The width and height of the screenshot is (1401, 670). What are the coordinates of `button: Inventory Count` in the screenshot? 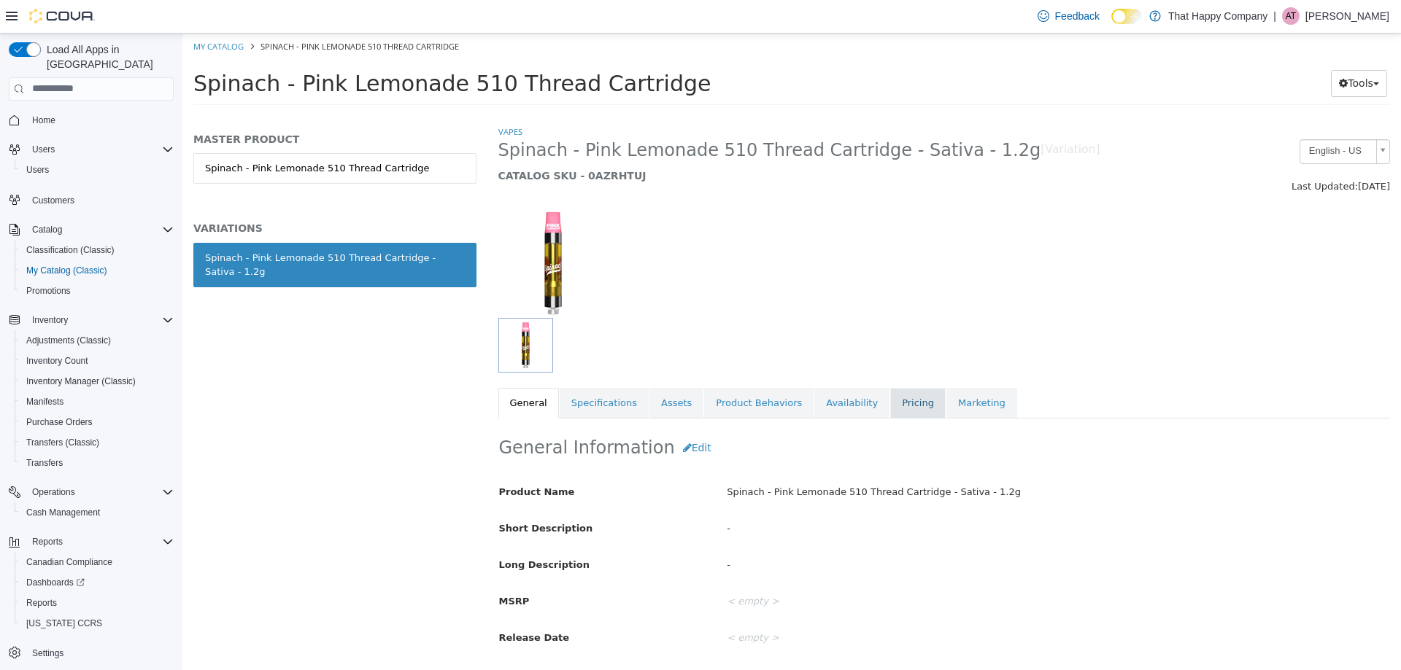 It's located at (97, 361).